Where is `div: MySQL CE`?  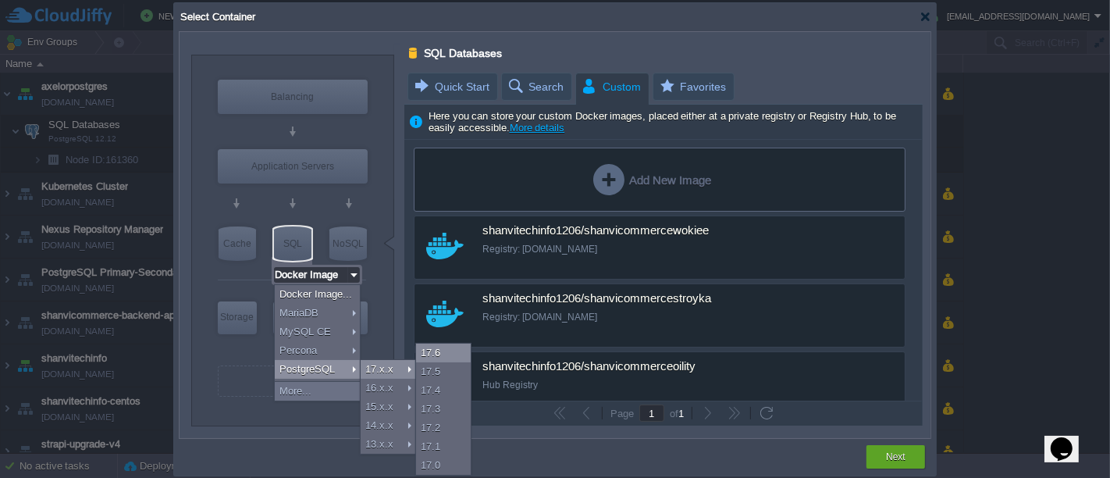
div: MySQL CE is located at coordinates (317, 332).